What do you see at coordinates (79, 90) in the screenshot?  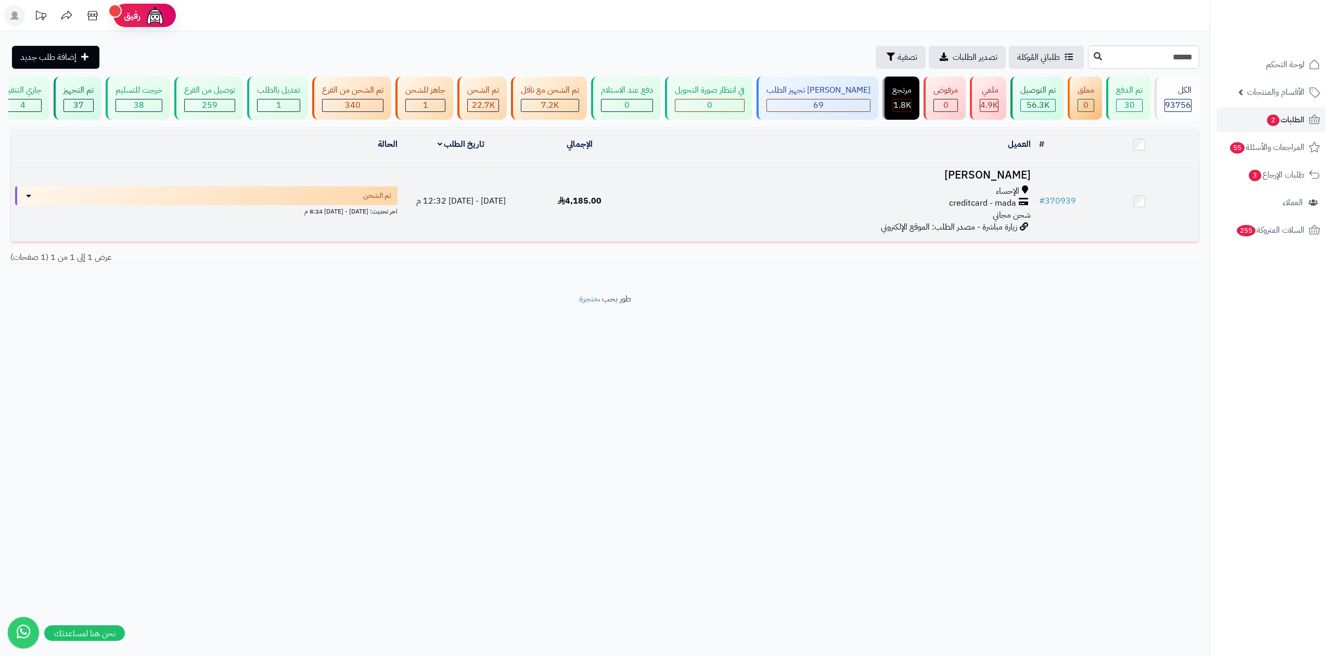 I see `div: تم التجهيز` at bounding box center [79, 90].